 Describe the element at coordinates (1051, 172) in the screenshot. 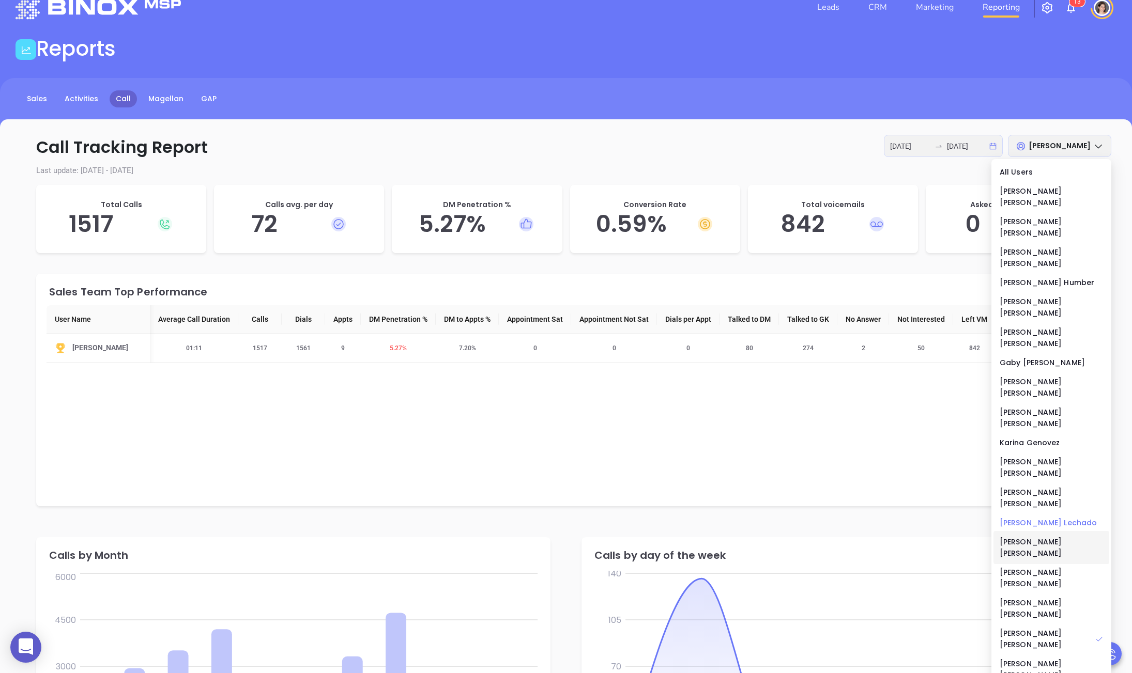

I see `div: All Users` at that location.